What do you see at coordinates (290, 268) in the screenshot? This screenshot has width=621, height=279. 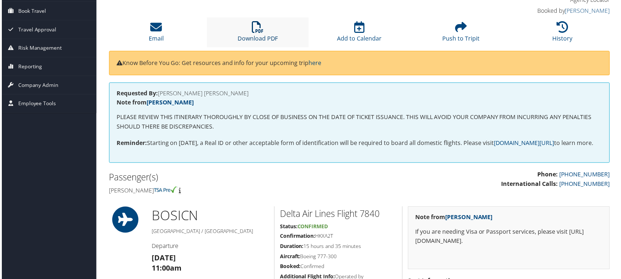 I see `strong: Booked:` at bounding box center [290, 268].